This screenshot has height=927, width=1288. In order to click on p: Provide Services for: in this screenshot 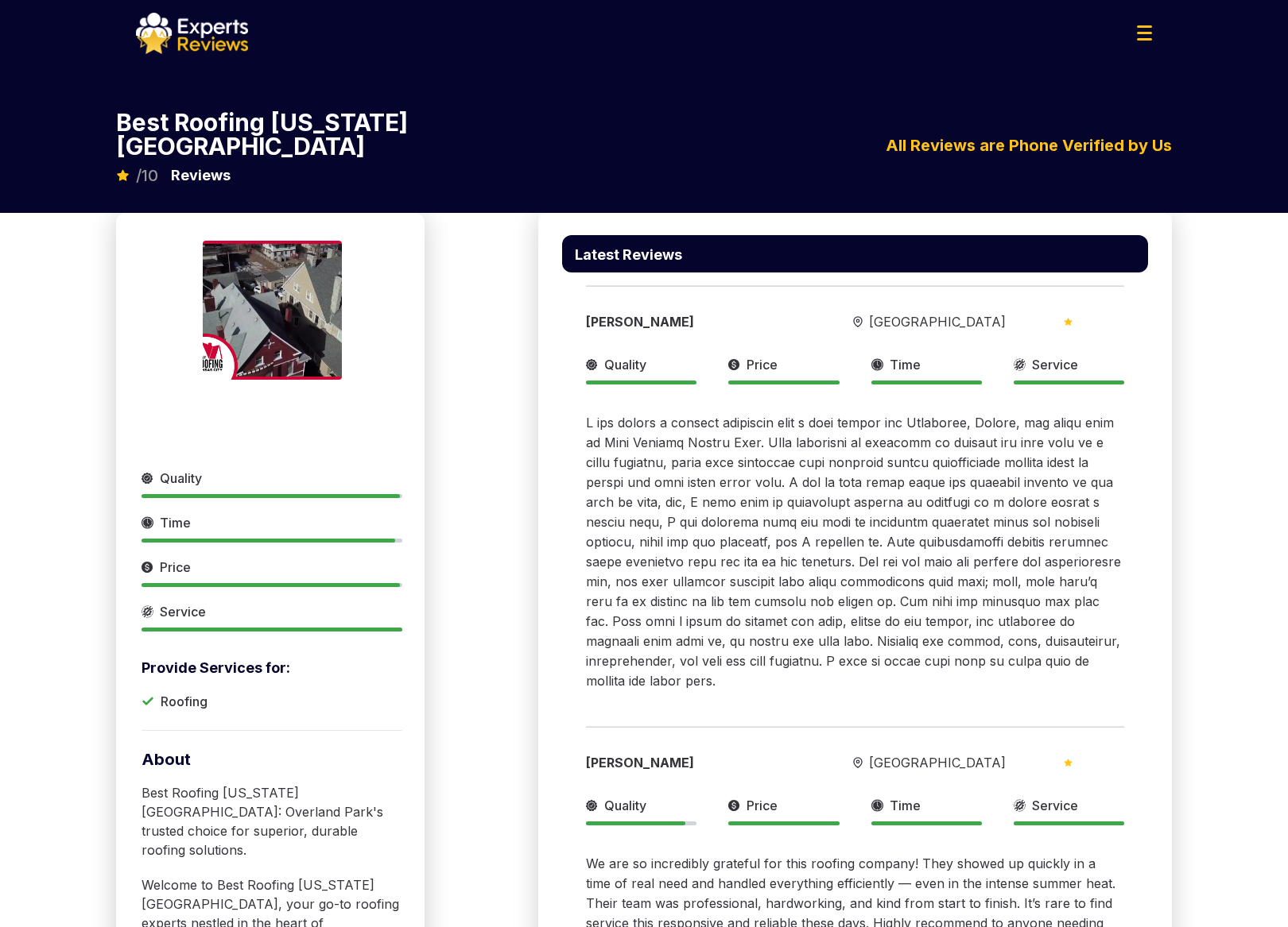, I will do `click(272, 668)`.